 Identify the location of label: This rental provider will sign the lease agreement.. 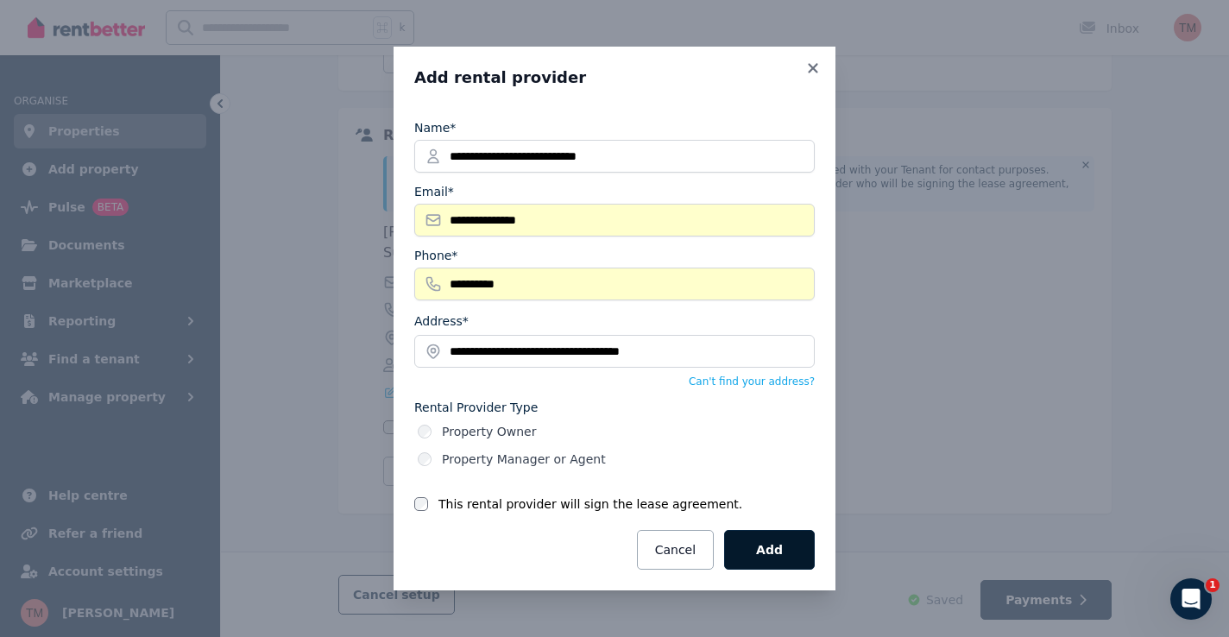
(590, 504).